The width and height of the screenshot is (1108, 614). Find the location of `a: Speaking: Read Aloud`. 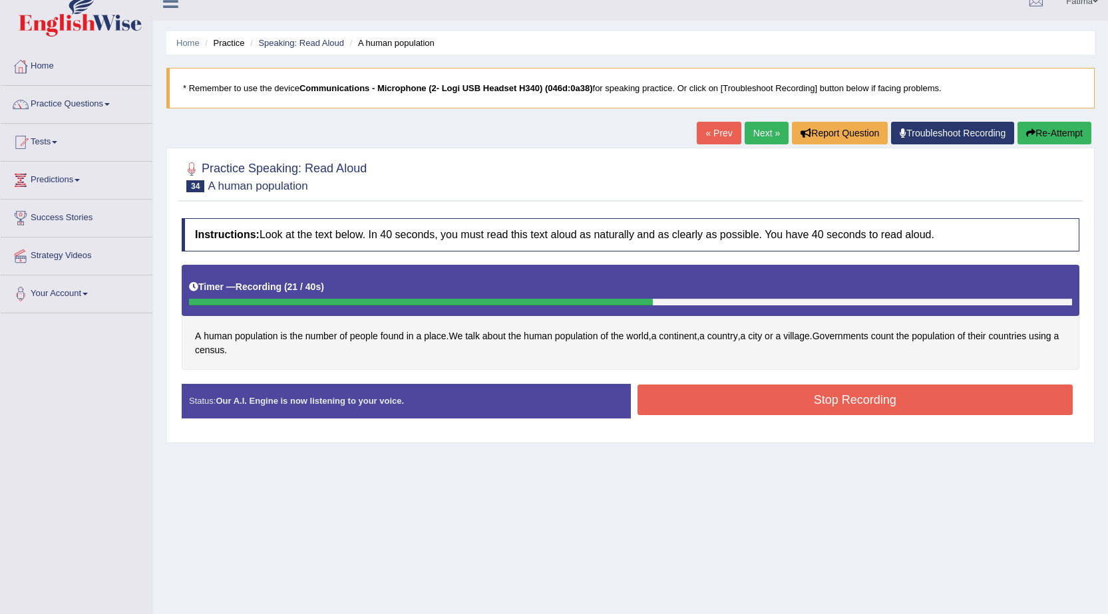

a: Speaking: Read Aloud is located at coordinates (301, 43).